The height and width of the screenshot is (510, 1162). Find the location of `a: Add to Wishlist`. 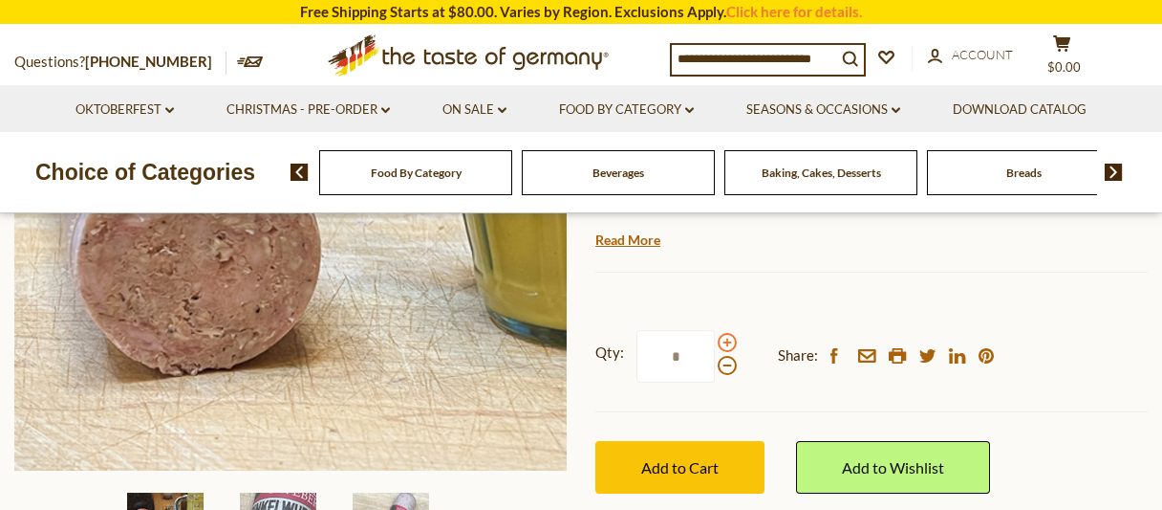

a: Add to Wishlist is located at coordinates (893, 466).